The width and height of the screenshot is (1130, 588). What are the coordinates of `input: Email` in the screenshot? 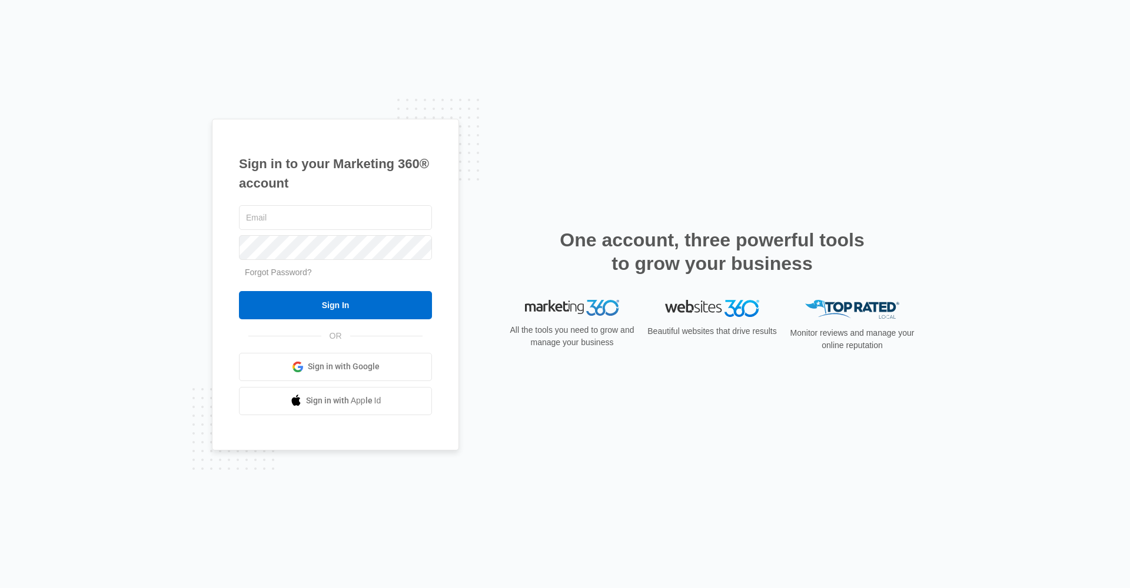 It's located at (335, 218).